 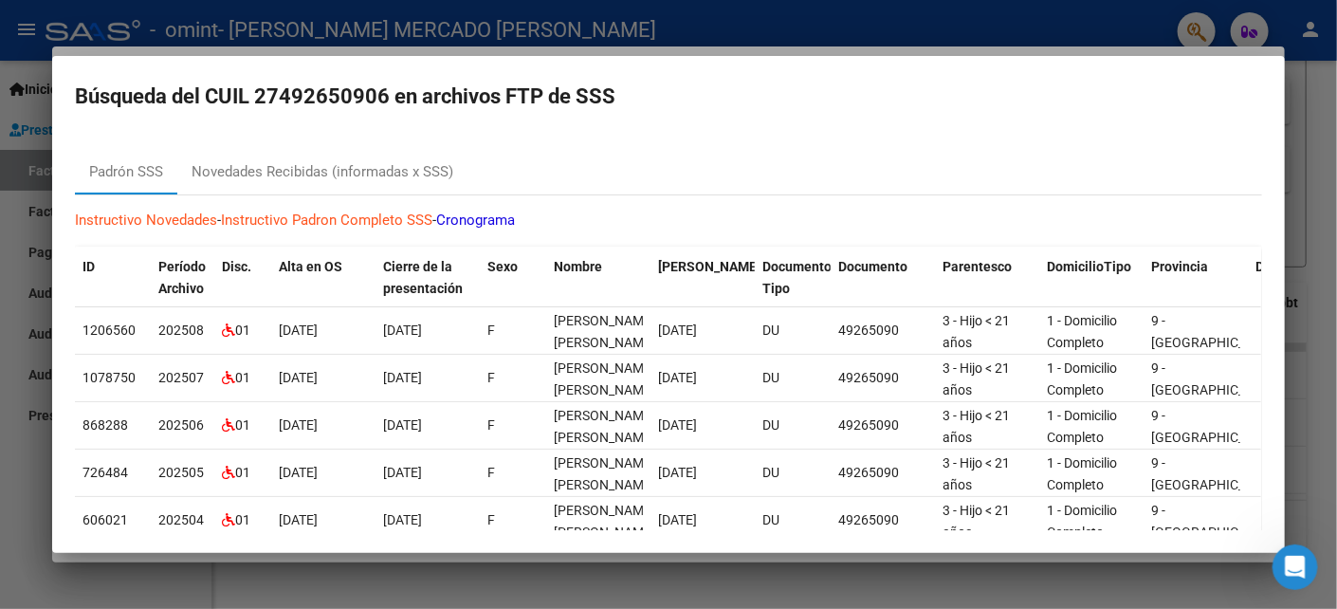 What do you see at coordinates (30, 29) in the screenshot?
I see `button: go back` at bounding box center [30, 29].